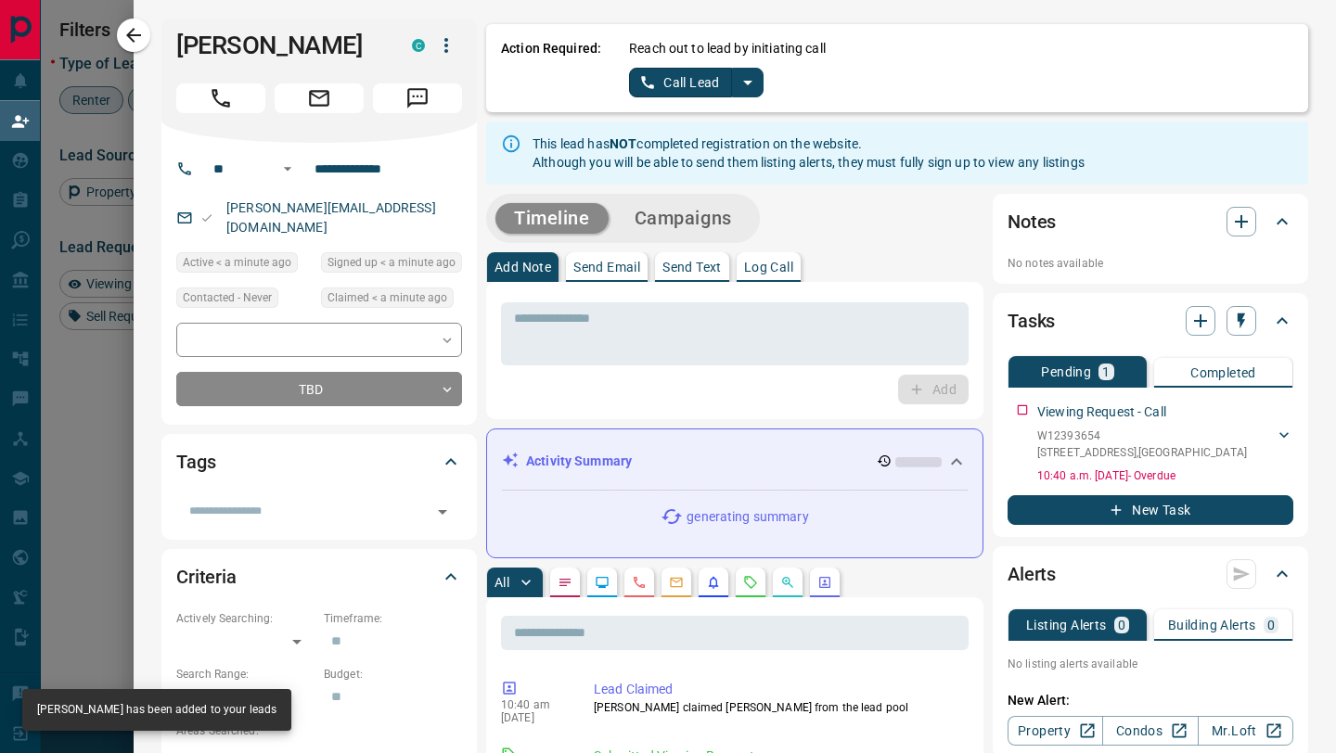 This screenshot has height=753, width=1336. I want to click on p: 10:40 am, so click(533, 705).